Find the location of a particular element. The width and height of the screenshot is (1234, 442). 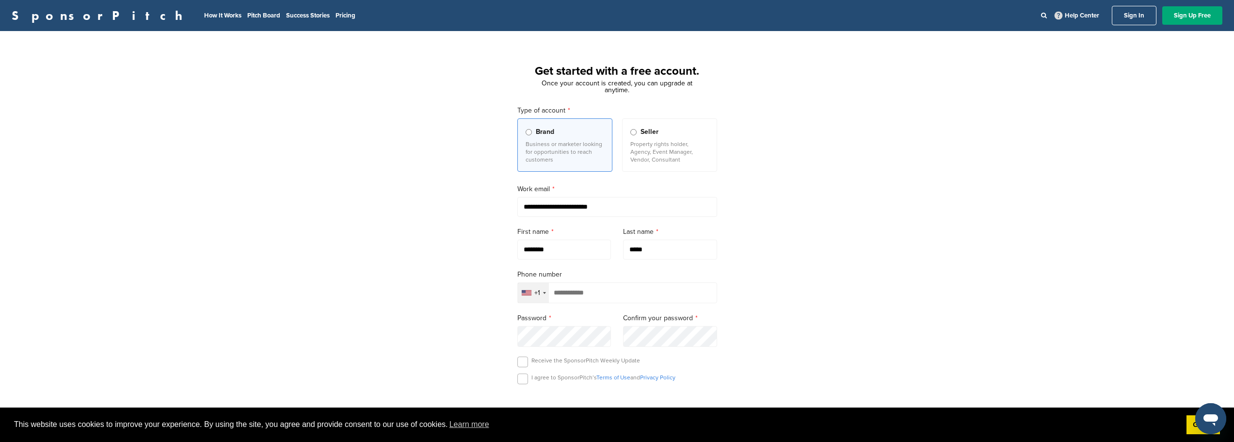

a: Pitch Board is located at coordinates (264, 16).